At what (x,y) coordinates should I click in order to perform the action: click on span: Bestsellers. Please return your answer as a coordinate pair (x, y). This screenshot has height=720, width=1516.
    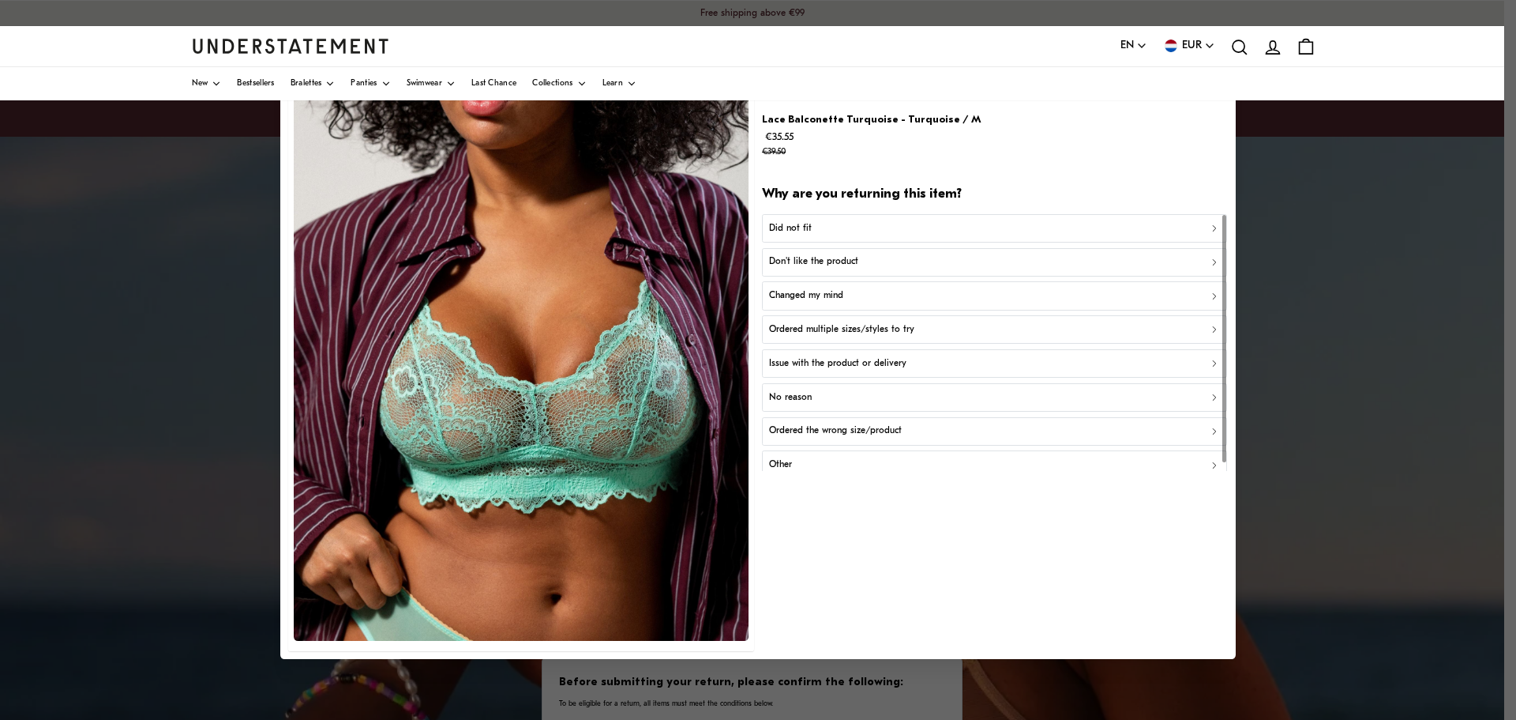
    Looking at the image, I should click on (255, 84).